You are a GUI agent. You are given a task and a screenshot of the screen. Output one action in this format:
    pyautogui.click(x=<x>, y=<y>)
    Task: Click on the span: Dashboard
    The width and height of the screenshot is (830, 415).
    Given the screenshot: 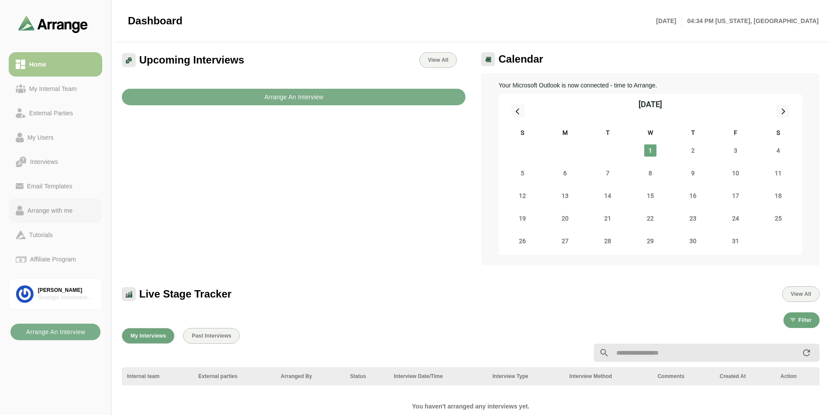 What is the action you would take?
    pyautogui.click(x=155, y=21)
    